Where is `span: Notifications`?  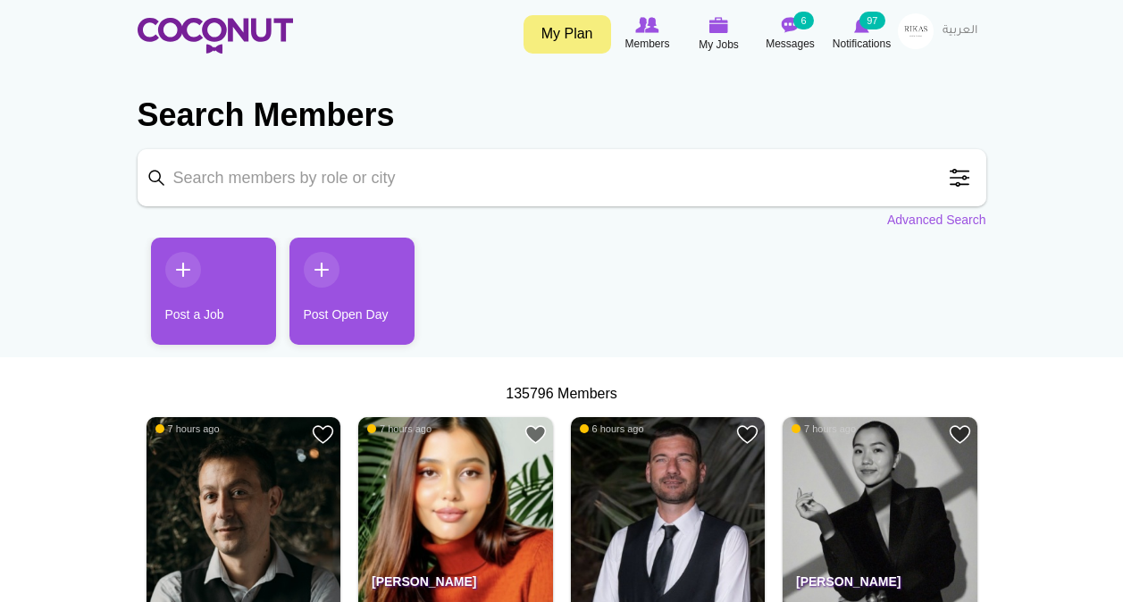
span: Notifications is located at coordinates (861, 44).